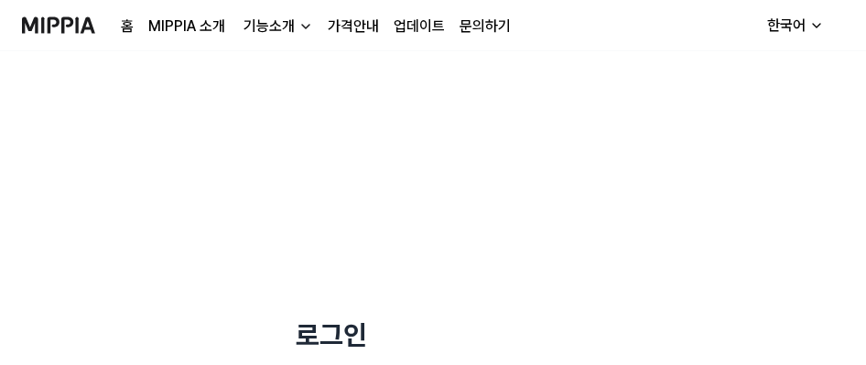 Image resolution: width=866 pixels, height=365 pixels. What do you see at coordinates (269, 27) in the screenshot?
I see `div: 기능소개` at bounding box center [269, 27].